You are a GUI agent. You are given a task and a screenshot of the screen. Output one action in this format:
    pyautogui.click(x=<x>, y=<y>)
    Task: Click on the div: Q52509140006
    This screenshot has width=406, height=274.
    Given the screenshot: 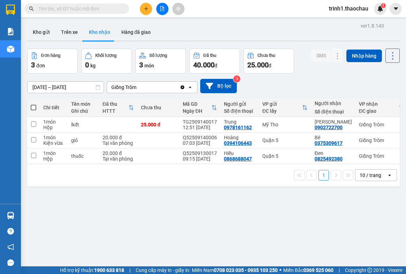 What is the action you would take?
    pyautogui.click(x=200, y=137)
    